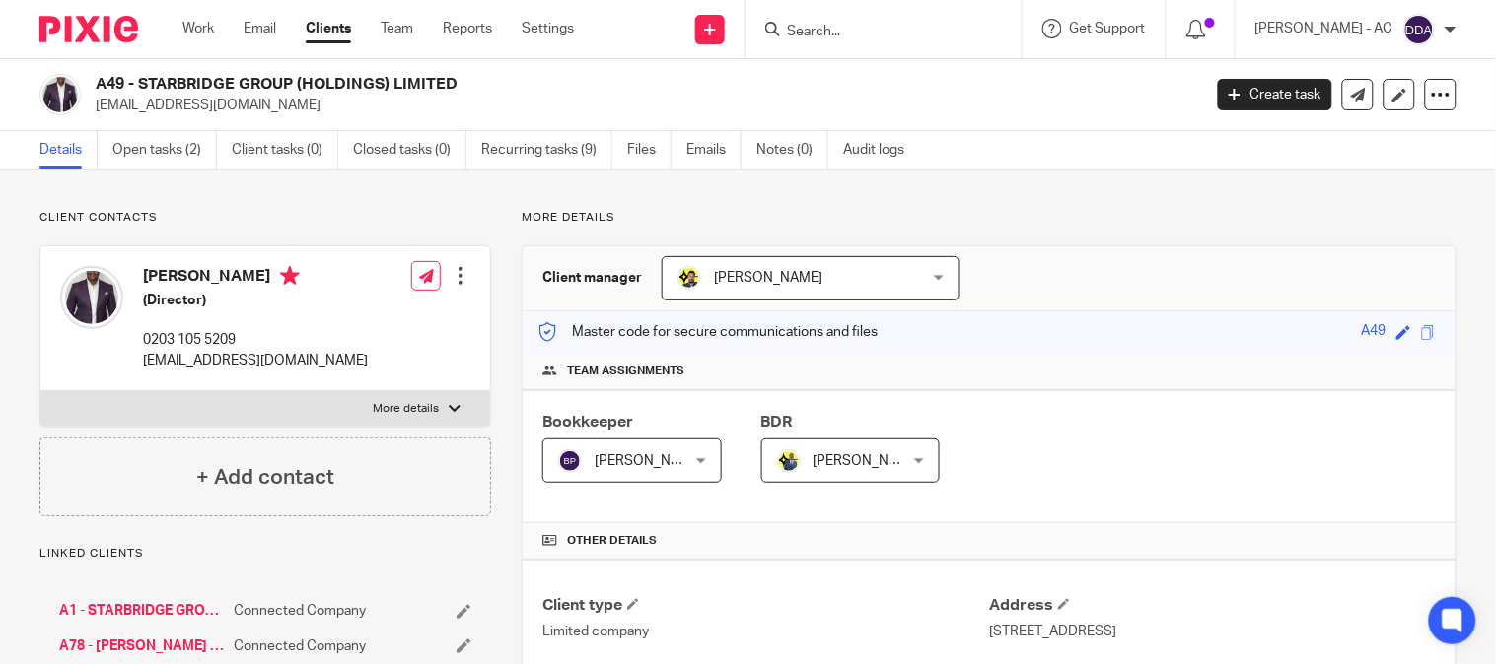 The height and width of the screenshot is (664, 1496). I want to click on input: Search, so click(873, 33).